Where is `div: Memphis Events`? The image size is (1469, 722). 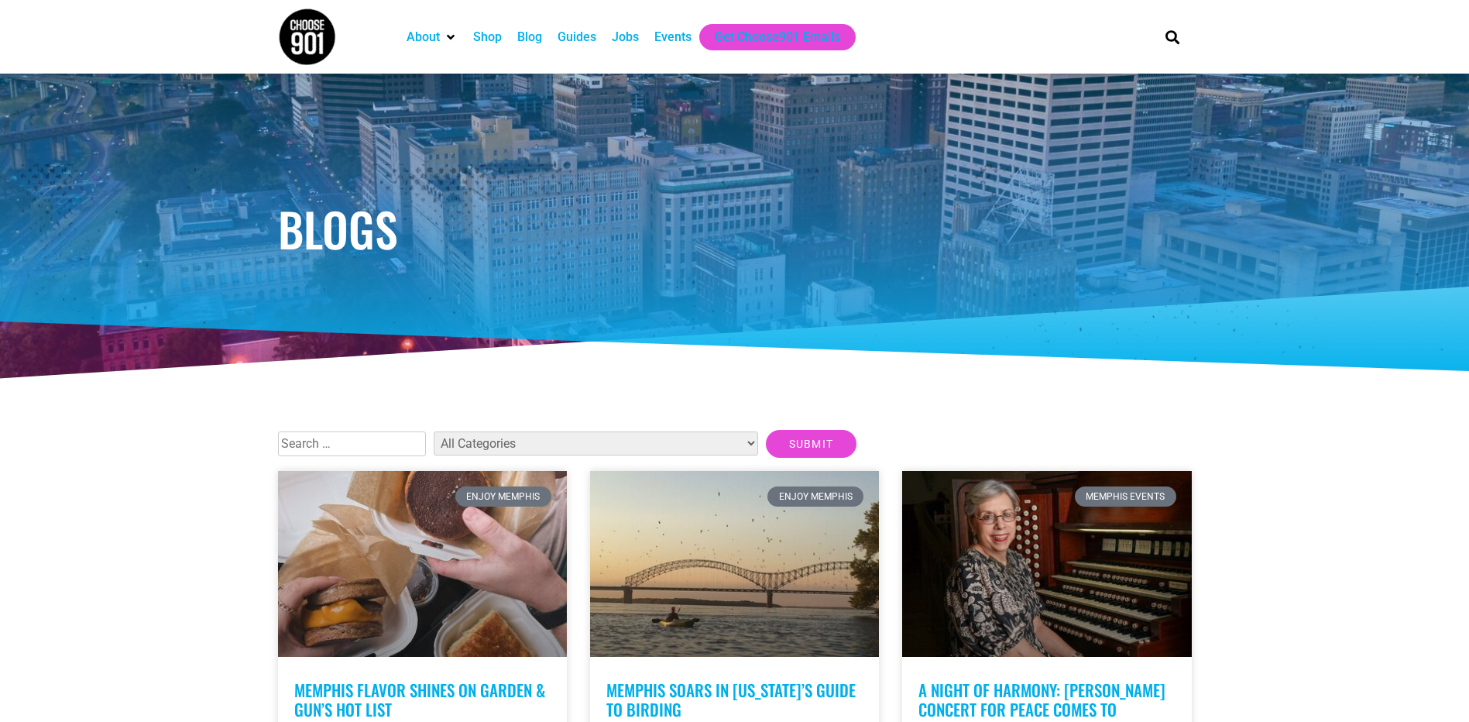
div: Memphis Events is located at coordinates (1125, 496).